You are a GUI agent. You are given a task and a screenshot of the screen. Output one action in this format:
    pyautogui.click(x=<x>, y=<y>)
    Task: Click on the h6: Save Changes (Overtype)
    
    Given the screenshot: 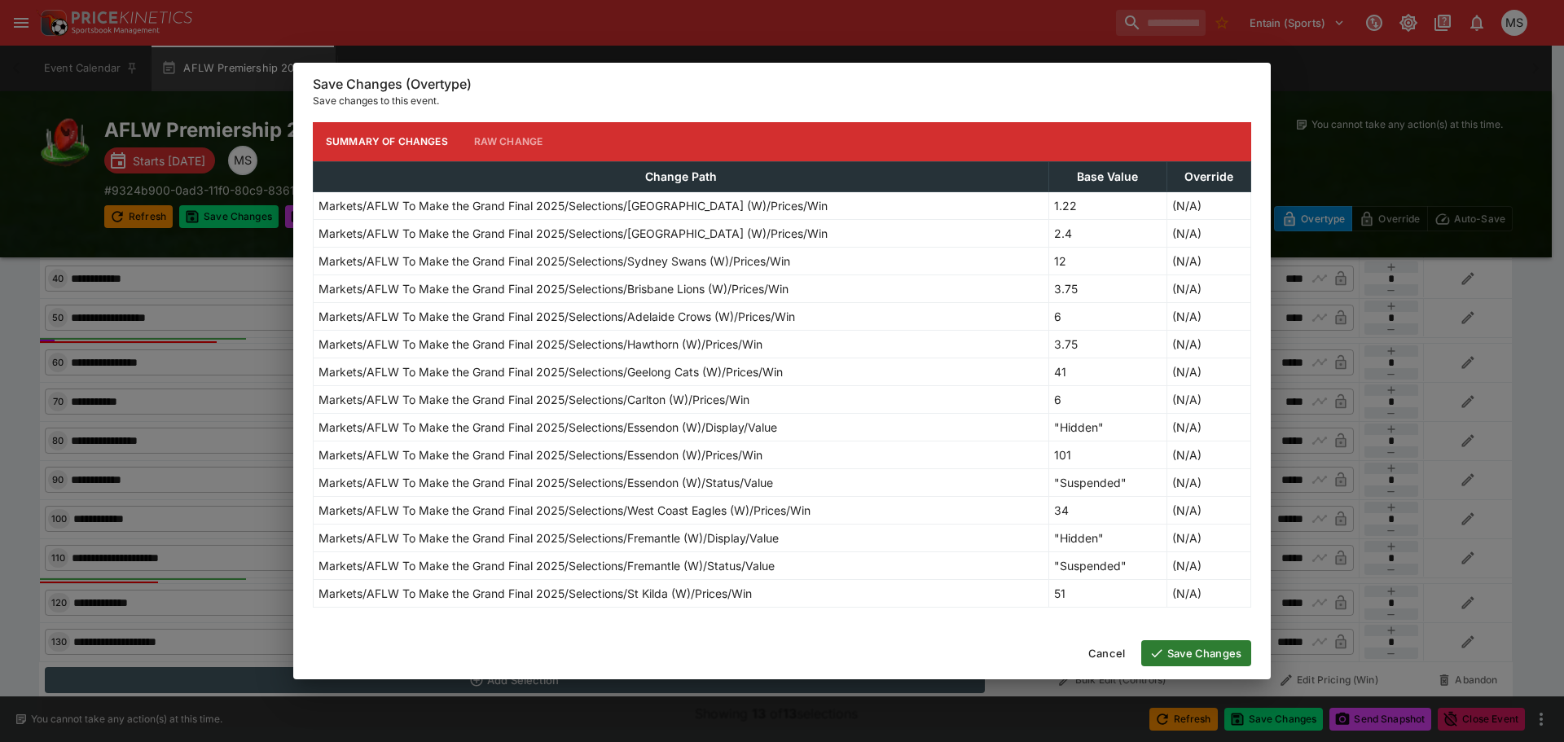 What is the action you would take?
    pyautogui.click(x=782, y=84)
    